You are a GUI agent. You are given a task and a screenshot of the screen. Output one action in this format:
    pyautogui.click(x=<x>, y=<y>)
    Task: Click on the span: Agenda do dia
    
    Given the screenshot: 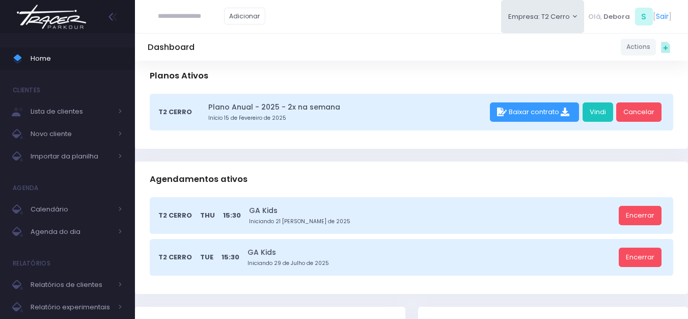 What is the action you would take?
    pyautogui.click(x=71, y=232)
    